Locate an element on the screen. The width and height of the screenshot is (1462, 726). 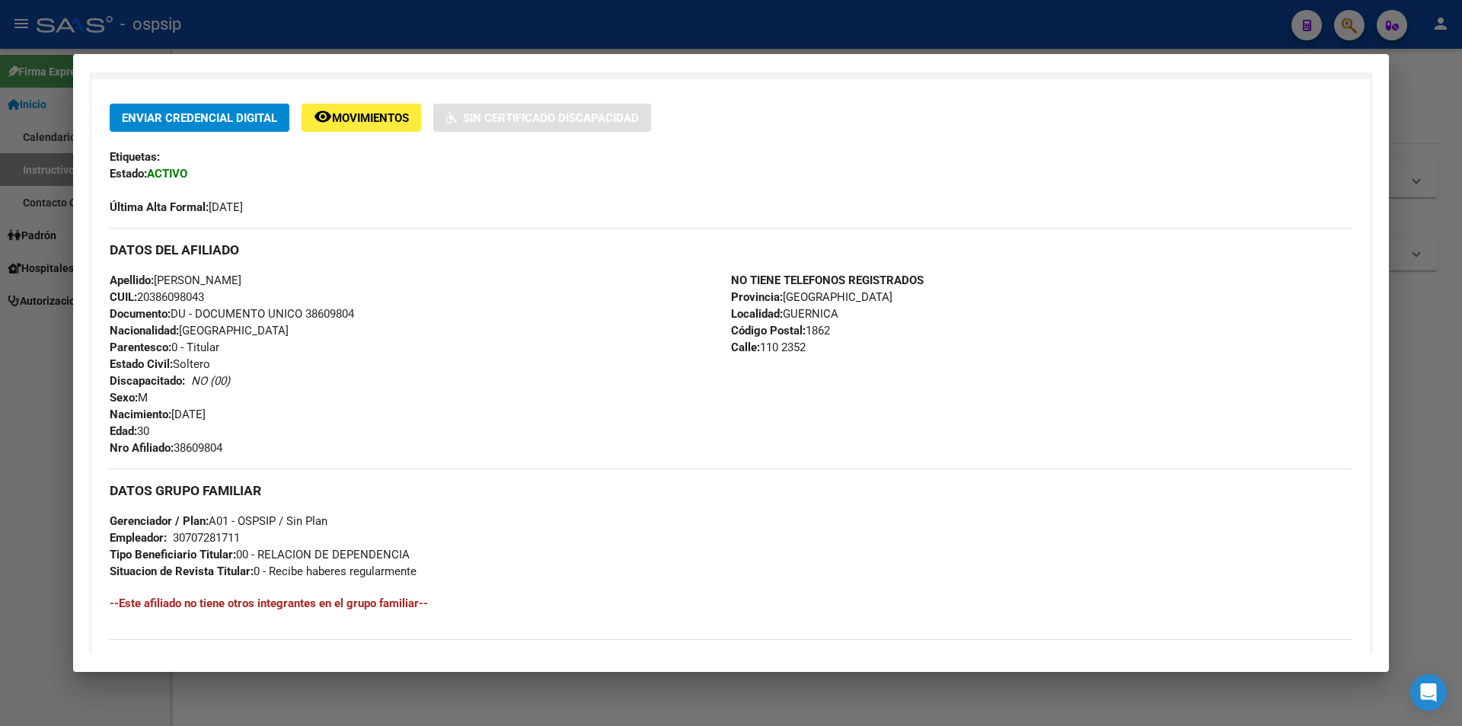
button: Enviar Credencial Digital is located at coordinates (200, 117).